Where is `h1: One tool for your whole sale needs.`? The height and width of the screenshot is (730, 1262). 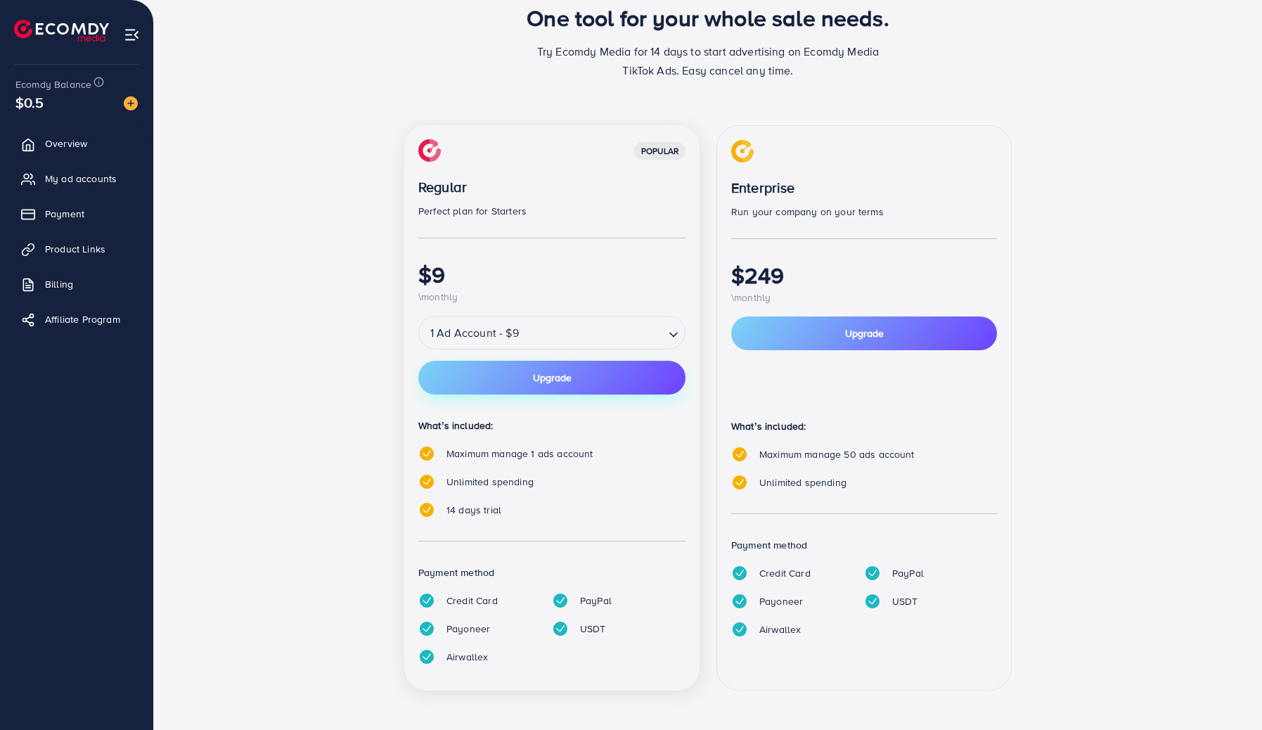 h1: One tool for your whole sale needs. is located at coordinates (708, 18).